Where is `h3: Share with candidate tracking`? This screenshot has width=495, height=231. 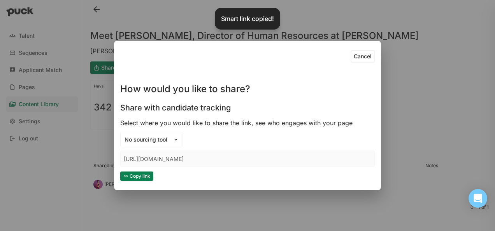
h3: Share with candidate tracking is located at coordinates (176, 108).